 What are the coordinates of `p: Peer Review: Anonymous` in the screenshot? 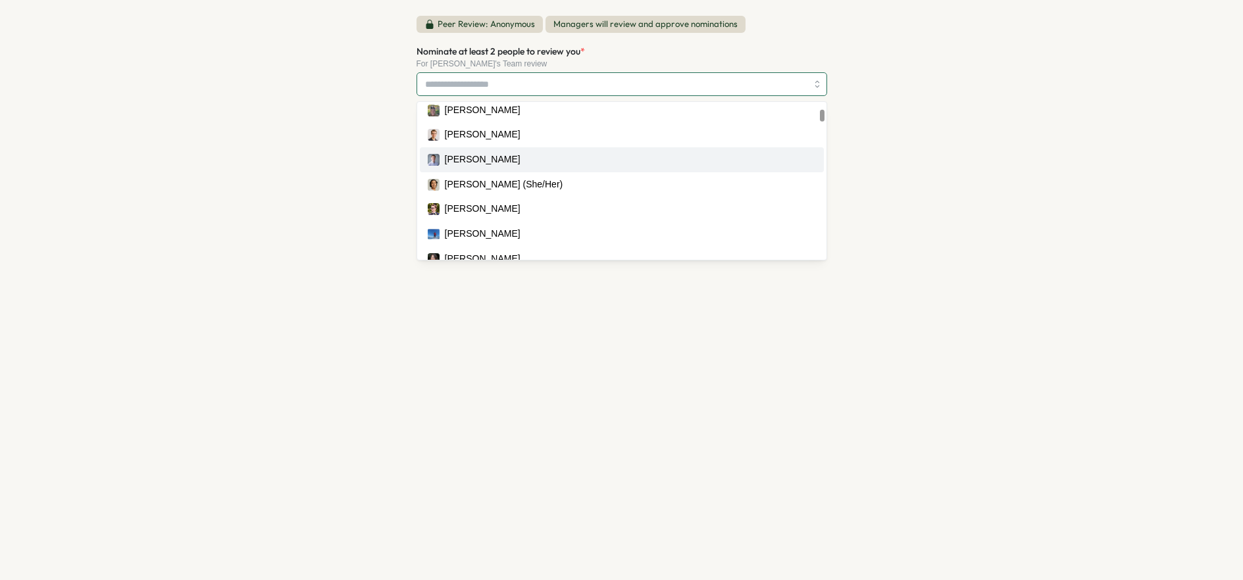 It's located at (486, 24).